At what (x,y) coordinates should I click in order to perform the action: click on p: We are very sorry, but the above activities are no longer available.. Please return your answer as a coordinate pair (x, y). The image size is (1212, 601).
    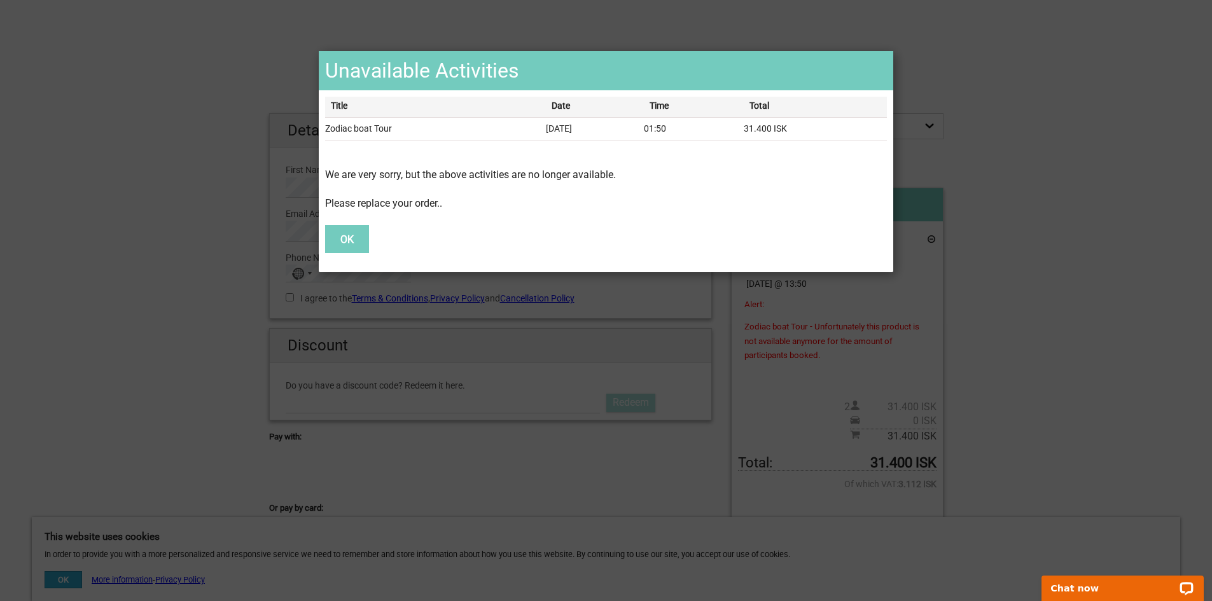
    Looking at the image, I should click on (606, 175).